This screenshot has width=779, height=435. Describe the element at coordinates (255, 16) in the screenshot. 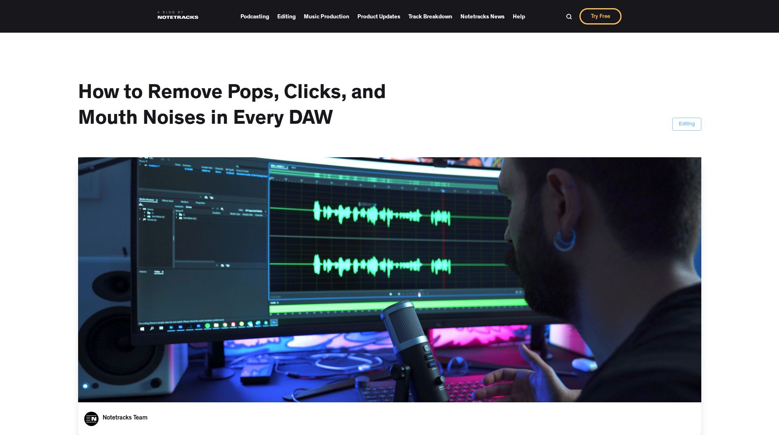

I see `a: Podcasting` at that location.